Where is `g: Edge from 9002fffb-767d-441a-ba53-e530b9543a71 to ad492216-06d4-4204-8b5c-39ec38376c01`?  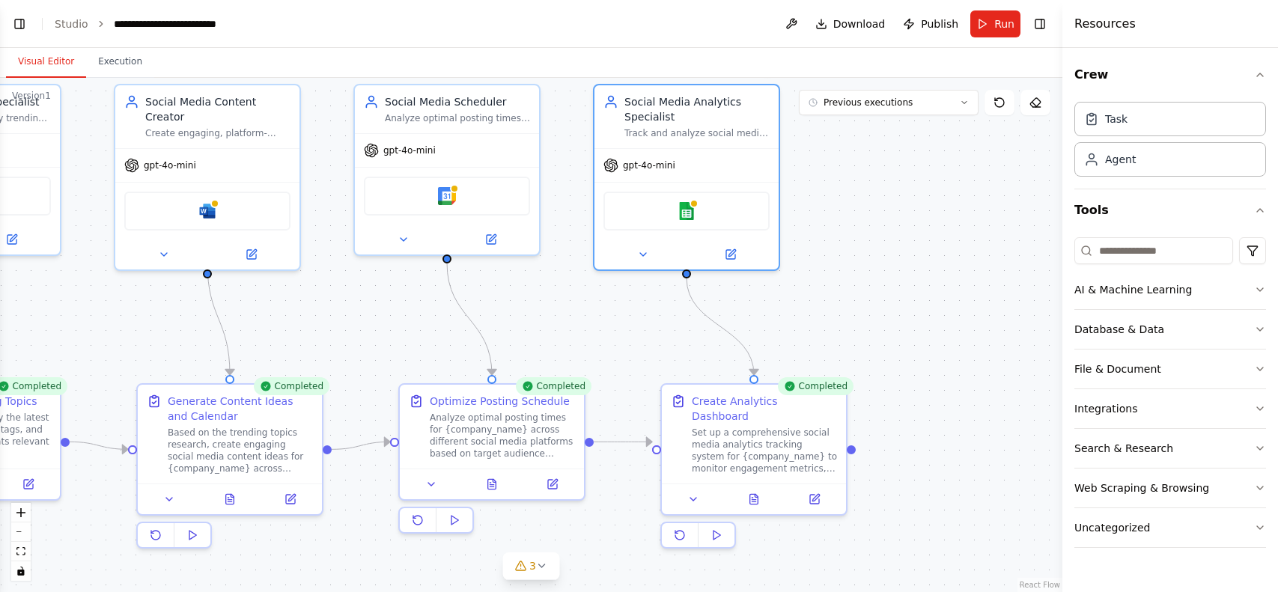 g: Edge from 9002fffb-767d-441a-ba53-e530b9543a71 to ad492216-06d4-4204-8b5c-39ec38376c01 is located at coordinates (219, 319).